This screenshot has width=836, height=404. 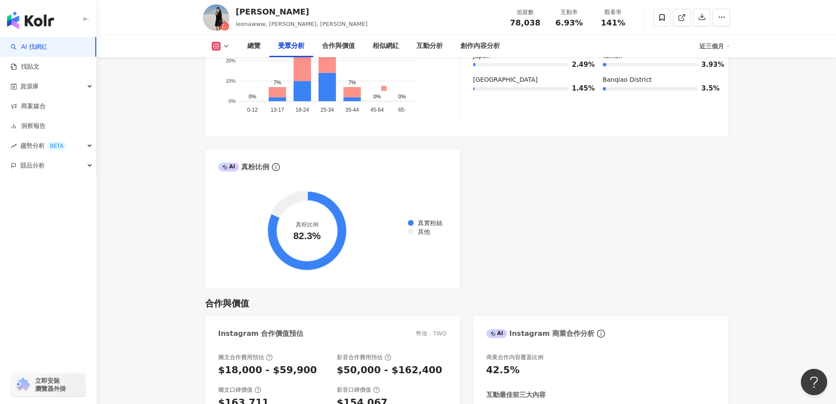 I want to click on div: 真粉比例, so click(x=244, y=167).